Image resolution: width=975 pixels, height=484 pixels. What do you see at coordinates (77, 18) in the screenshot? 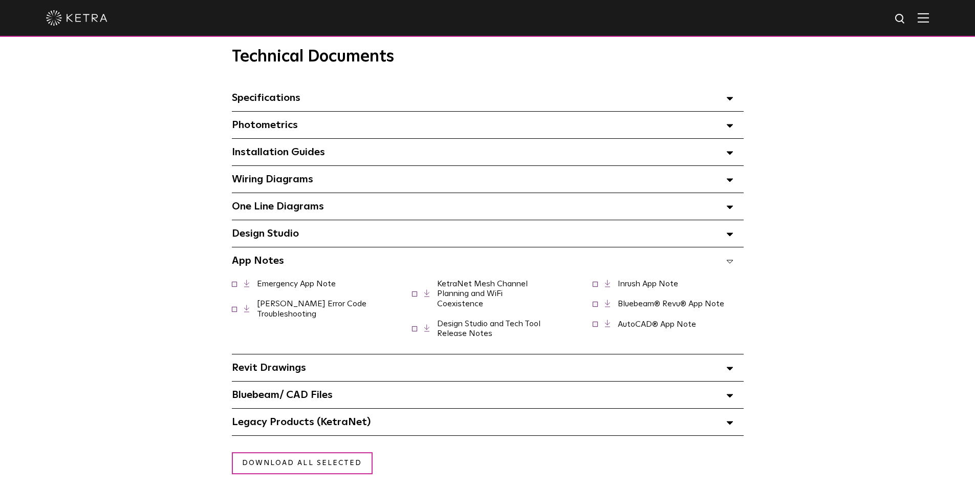
I see `img: ketra-logo-2019-white` at bounding box center [77, 18].